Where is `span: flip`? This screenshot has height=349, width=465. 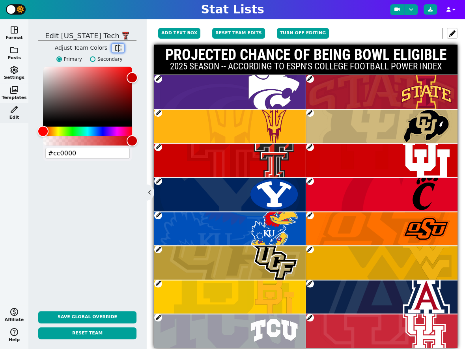
span: flip is located at coordinates (118, 48).